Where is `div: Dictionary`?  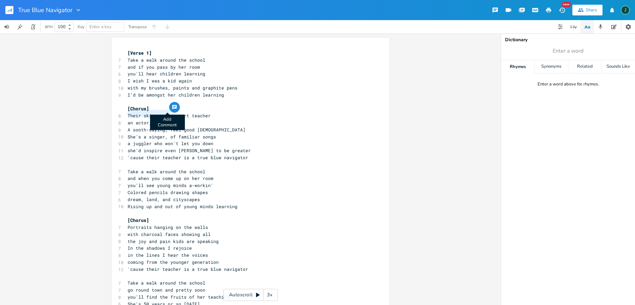
div: Dictionary is located at coordinates (568, 40).